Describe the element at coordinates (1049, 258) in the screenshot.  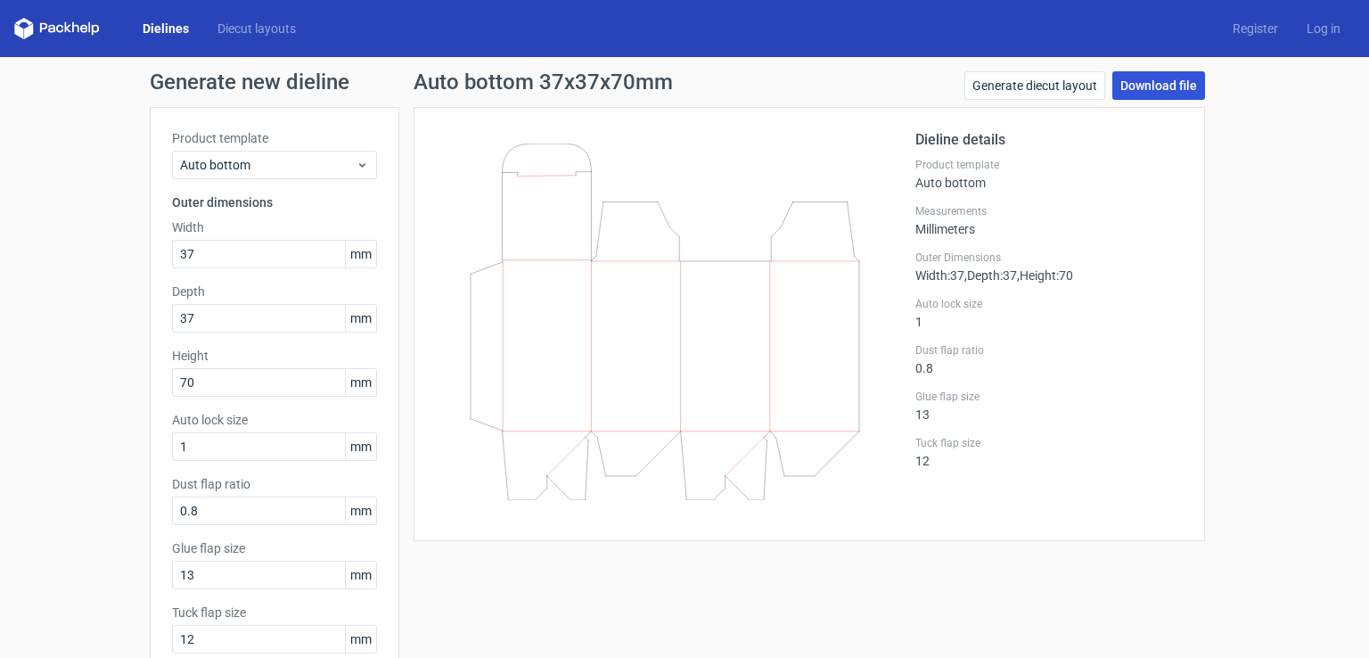
I see `label: Outer Dimensions` at that location.